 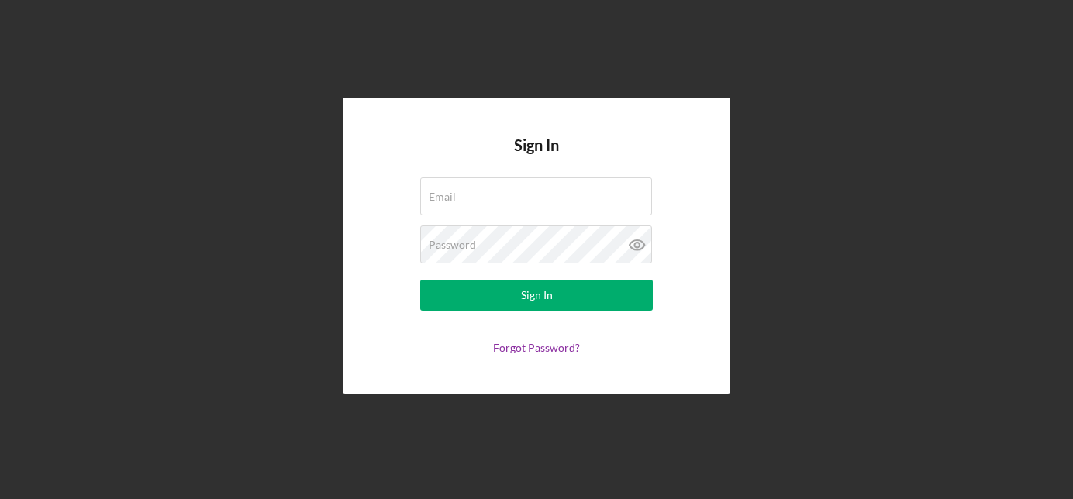 I want to click on button: Sign In, so click(x=536, y=295).